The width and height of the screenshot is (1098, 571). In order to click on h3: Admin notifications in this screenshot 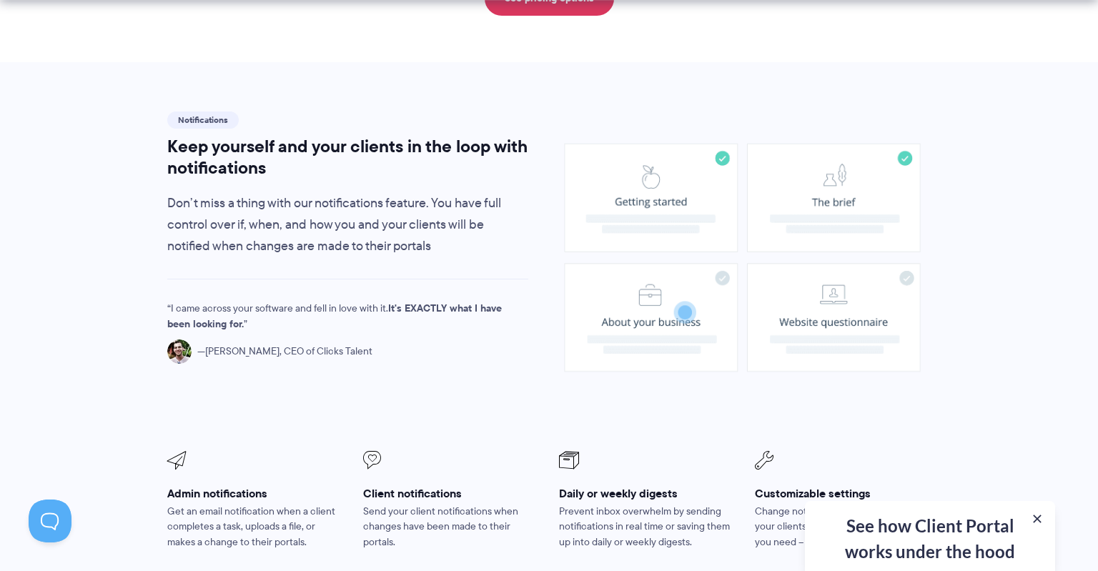, I will do `click(255, 493)`.